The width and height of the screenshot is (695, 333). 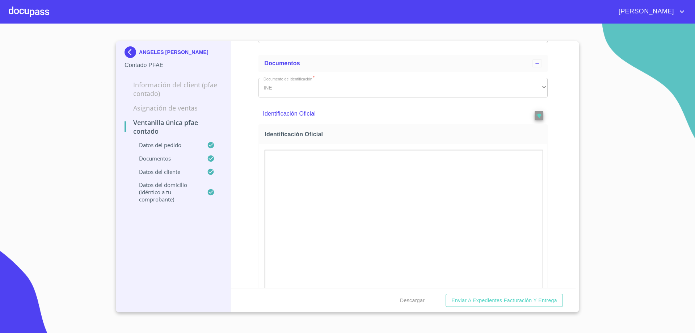 I want to click on span: Documentos, so click(x=282, y=63).